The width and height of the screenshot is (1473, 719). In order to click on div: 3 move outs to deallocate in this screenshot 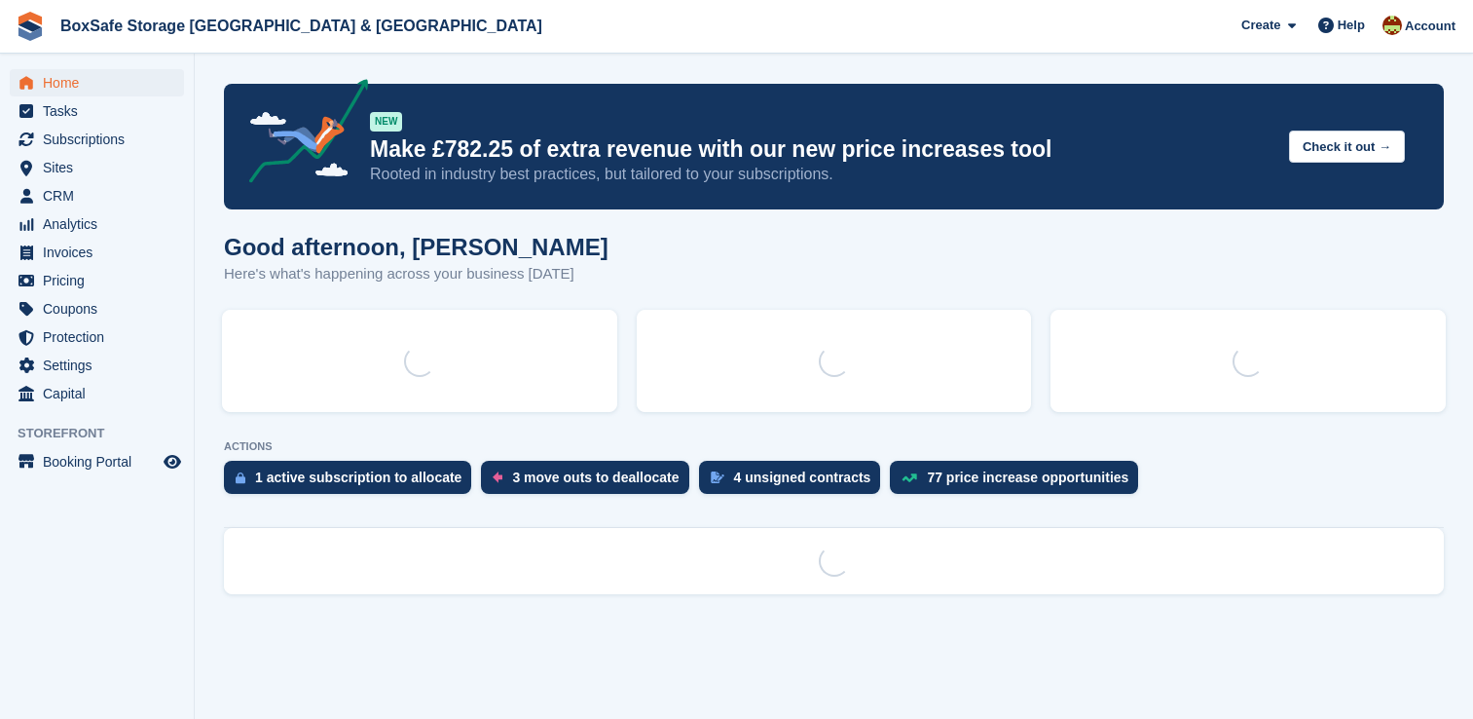, I will do `click(595, 477)`.